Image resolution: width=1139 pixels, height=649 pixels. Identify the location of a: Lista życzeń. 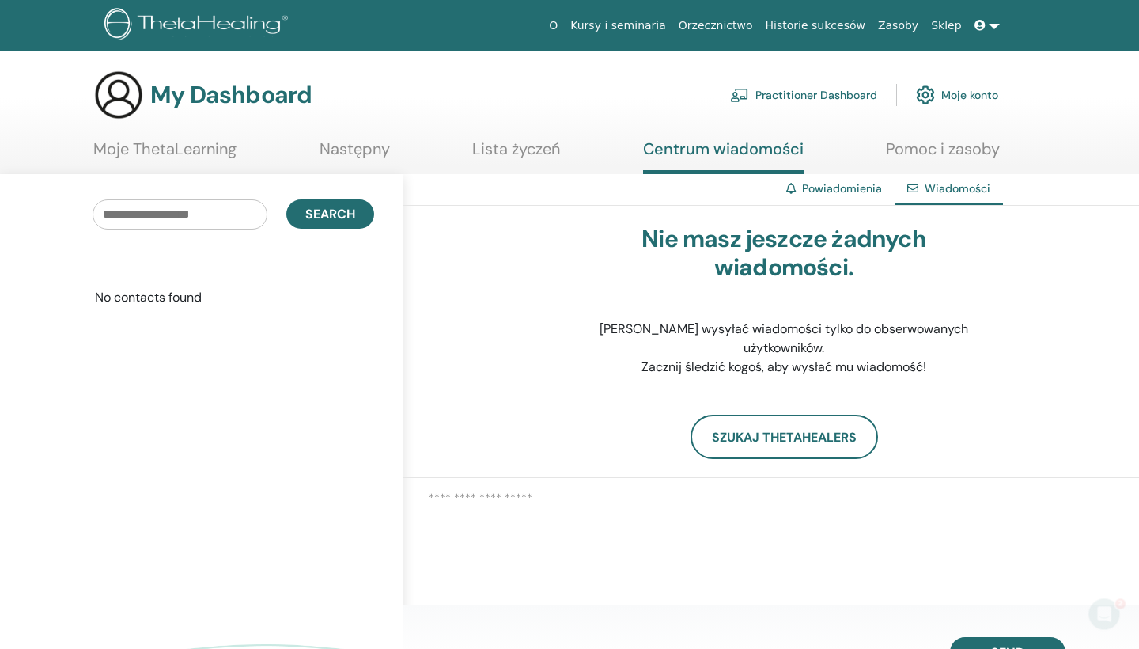
(516, 154).